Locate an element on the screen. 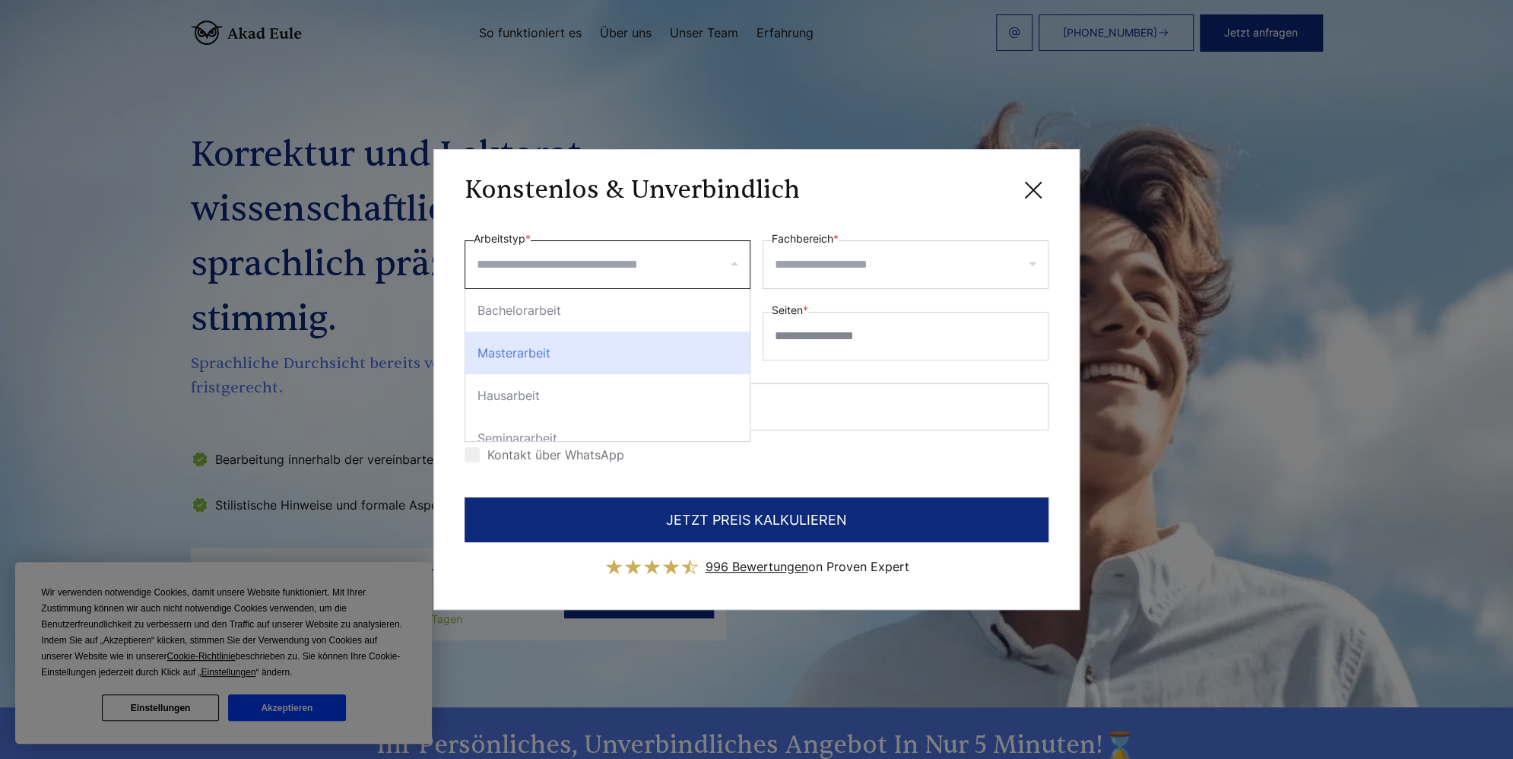 The width and height of the screenshot is (1513, 759). div: Hausarbeit is located at coordinates (607, 395).